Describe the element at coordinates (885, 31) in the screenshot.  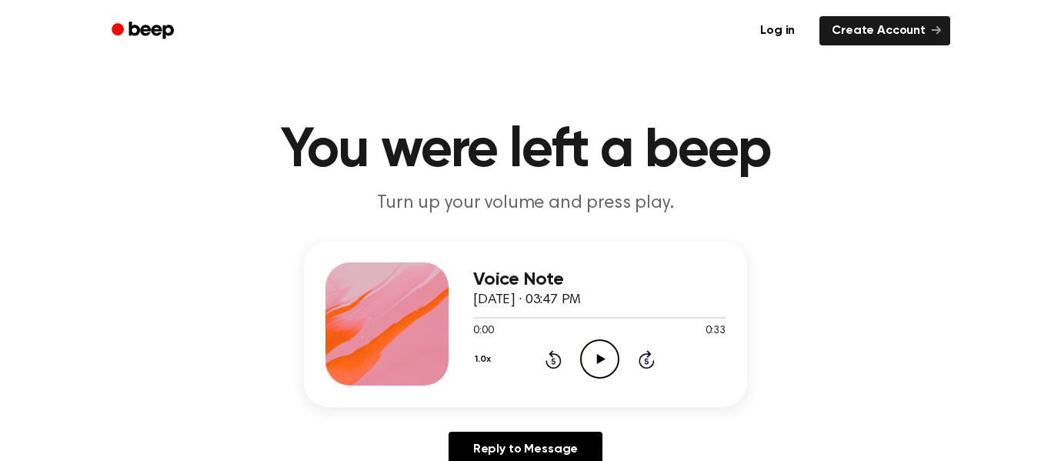
I see `a: Create Account` at that location.